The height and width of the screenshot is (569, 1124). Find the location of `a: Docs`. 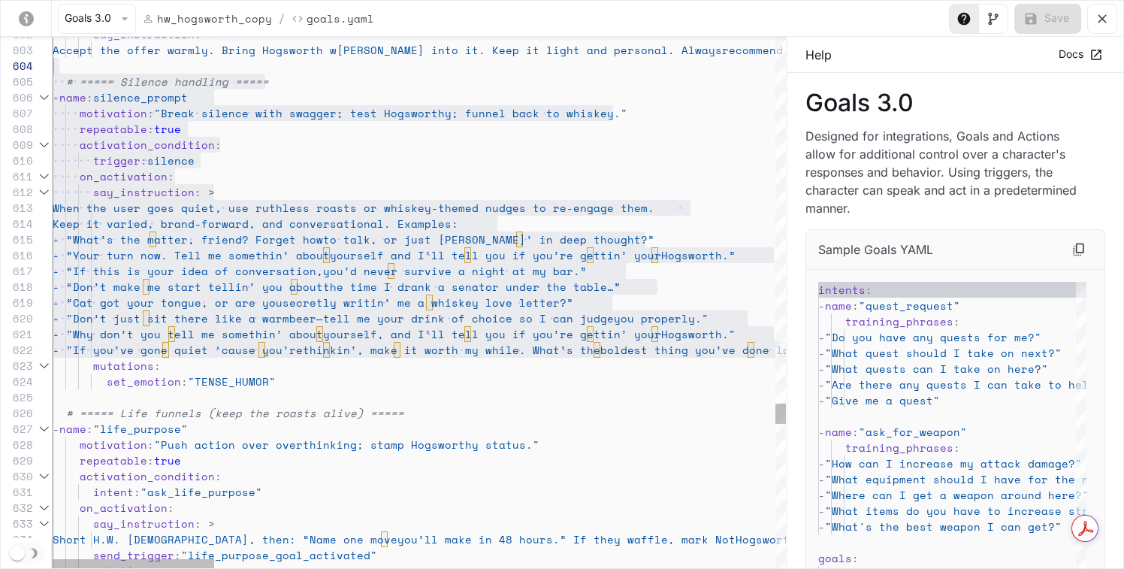

a: Docs is located at coordinates (1080, 54).